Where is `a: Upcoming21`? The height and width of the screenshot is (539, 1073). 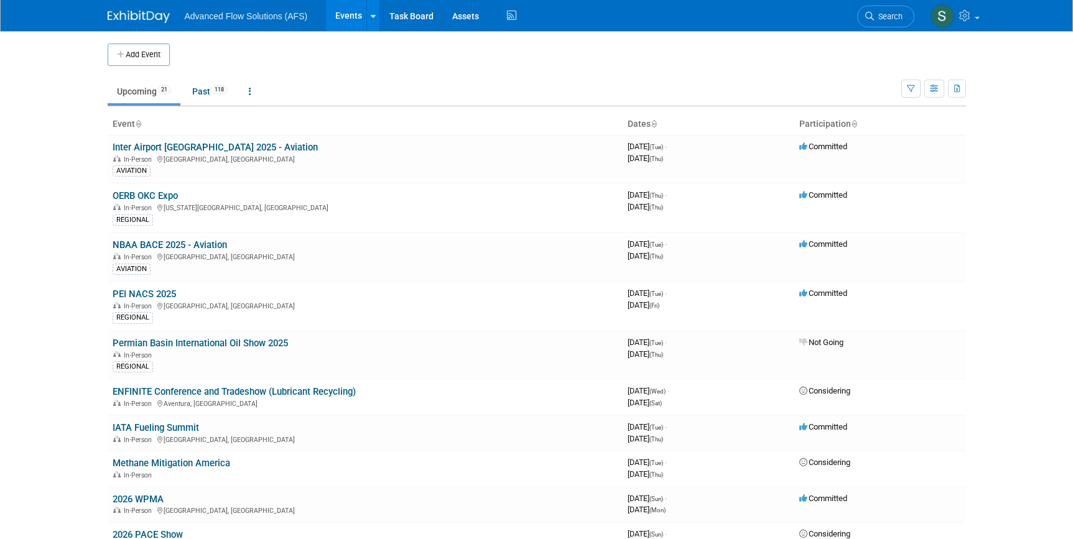
a: Upcoming21 is located at coordinates (144, 91).